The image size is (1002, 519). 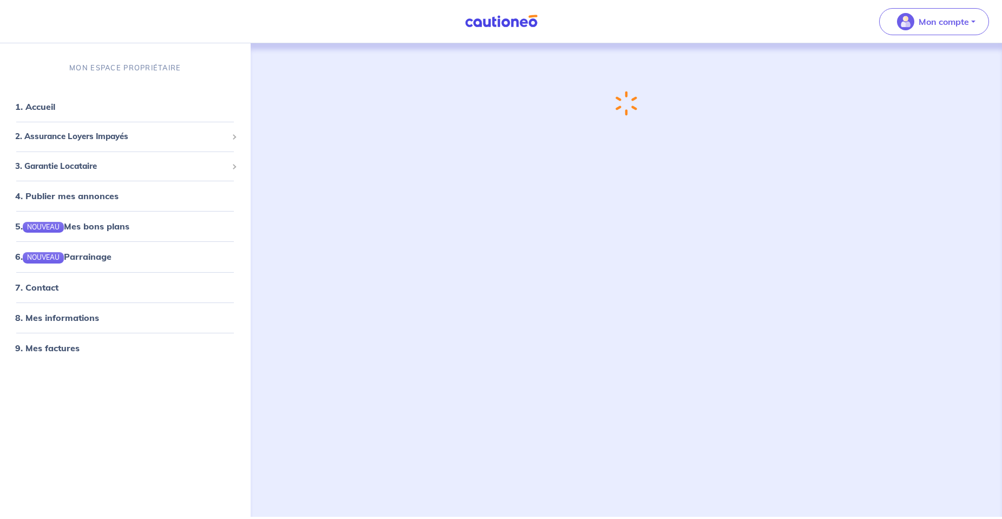 I want to click on div: 5.NOUVEAUMes bons plans, so click(x=125, y=226).